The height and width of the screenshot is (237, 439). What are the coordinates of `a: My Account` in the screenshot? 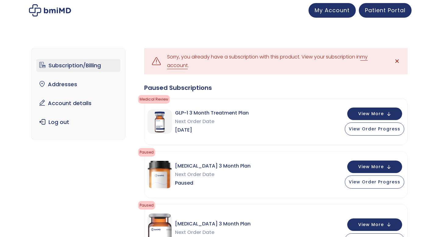 It's located at (332, 10).